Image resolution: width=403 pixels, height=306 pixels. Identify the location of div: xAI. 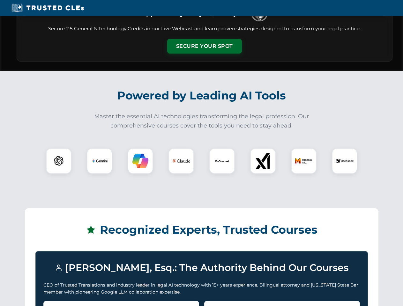
(263, 161).